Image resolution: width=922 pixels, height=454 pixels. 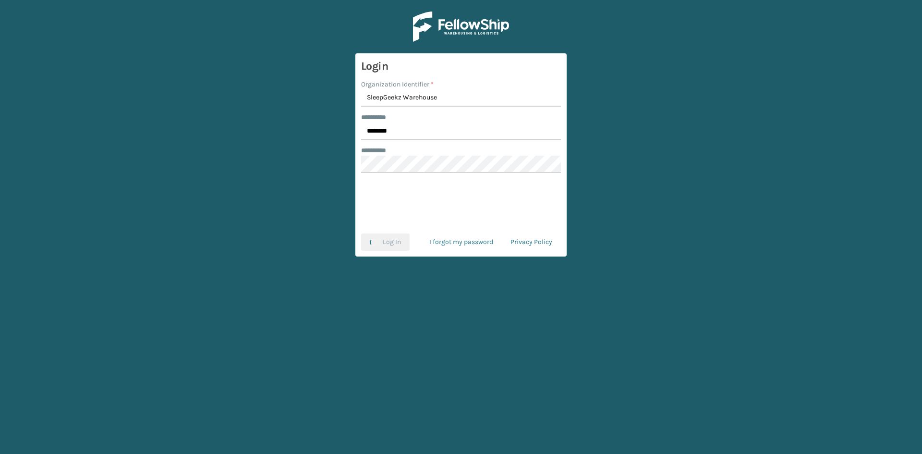 I want to click on label: Organization Identifier, so click(x=397, y=84).